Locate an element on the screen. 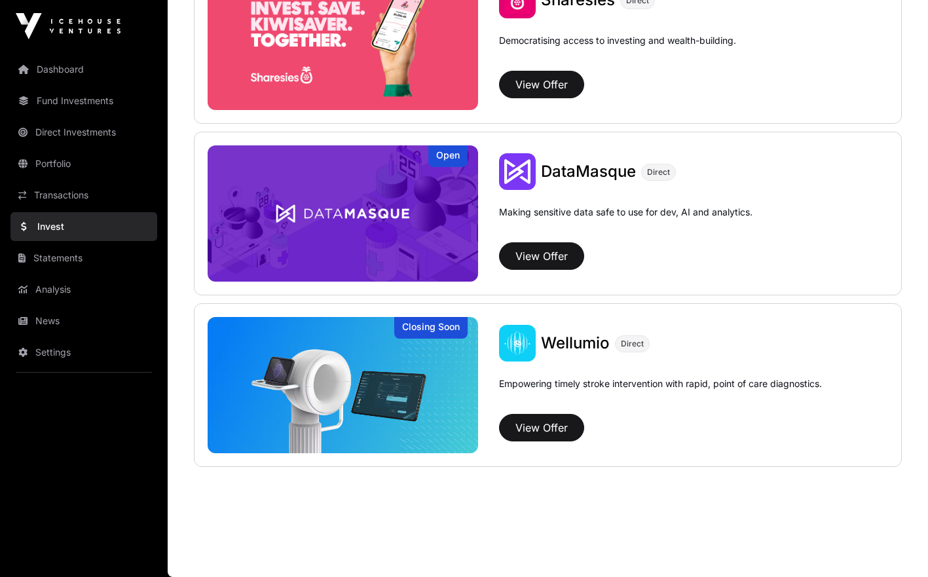  p: Making sensitive data safe to use for dev, AI and analytics. is located at coordinates (625, 221).